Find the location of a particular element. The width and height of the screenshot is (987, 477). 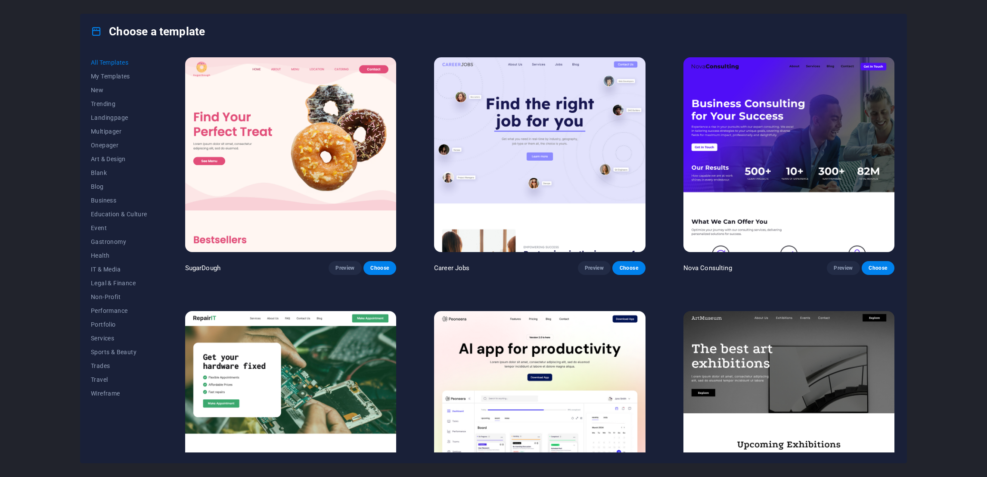

span: Services is located at coordinates (119, 338).